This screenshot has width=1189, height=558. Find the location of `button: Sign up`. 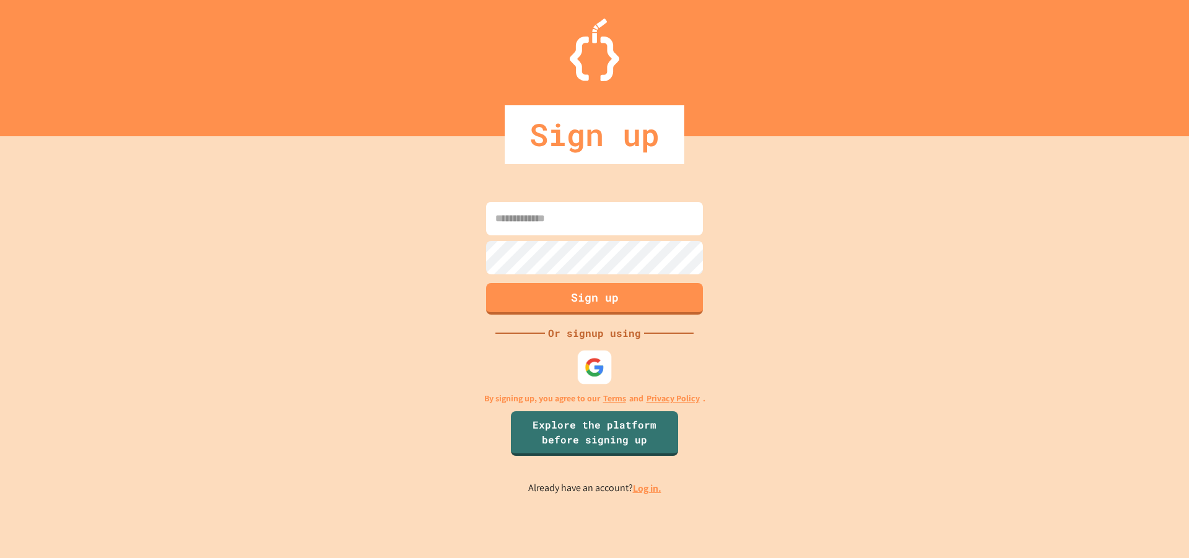

button: Sign up is located at coordinates (594, 298).